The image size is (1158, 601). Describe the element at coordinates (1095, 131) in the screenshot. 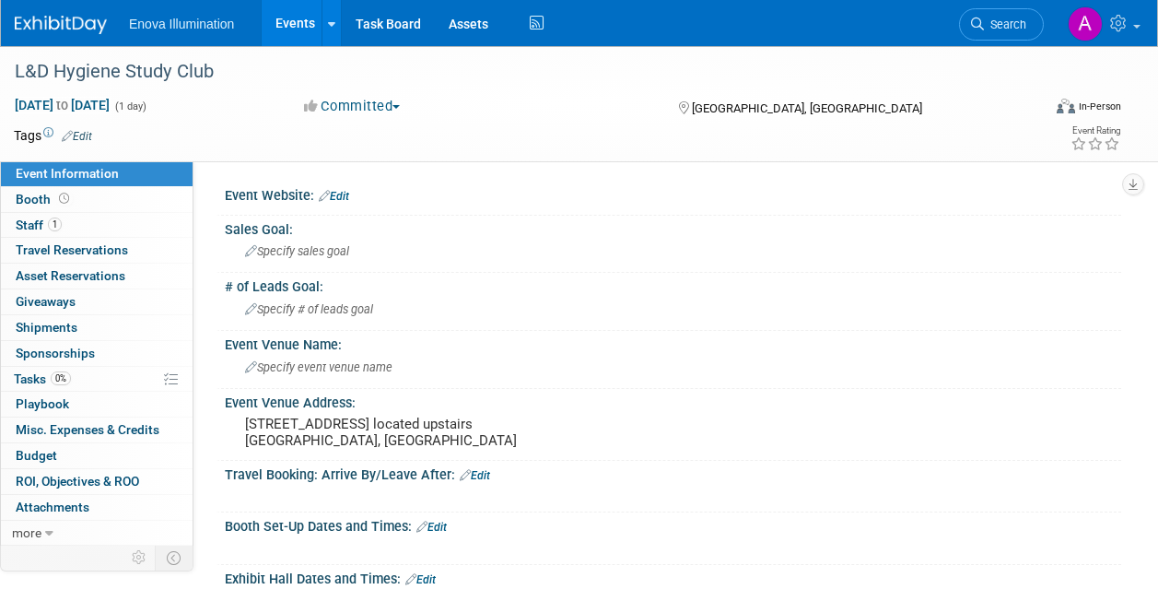

I see `div: Event Rating` at that location.